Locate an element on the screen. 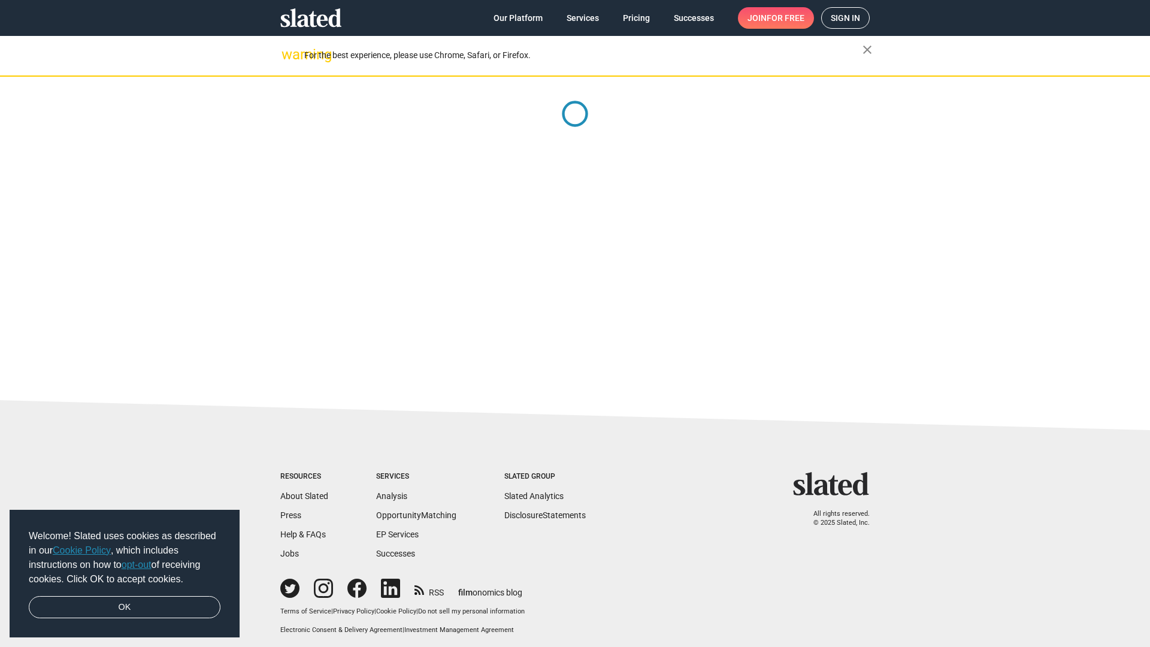 The width and height of the screenshot is (1150, 647). span: Our Platform is located at coordinates (518, 18).